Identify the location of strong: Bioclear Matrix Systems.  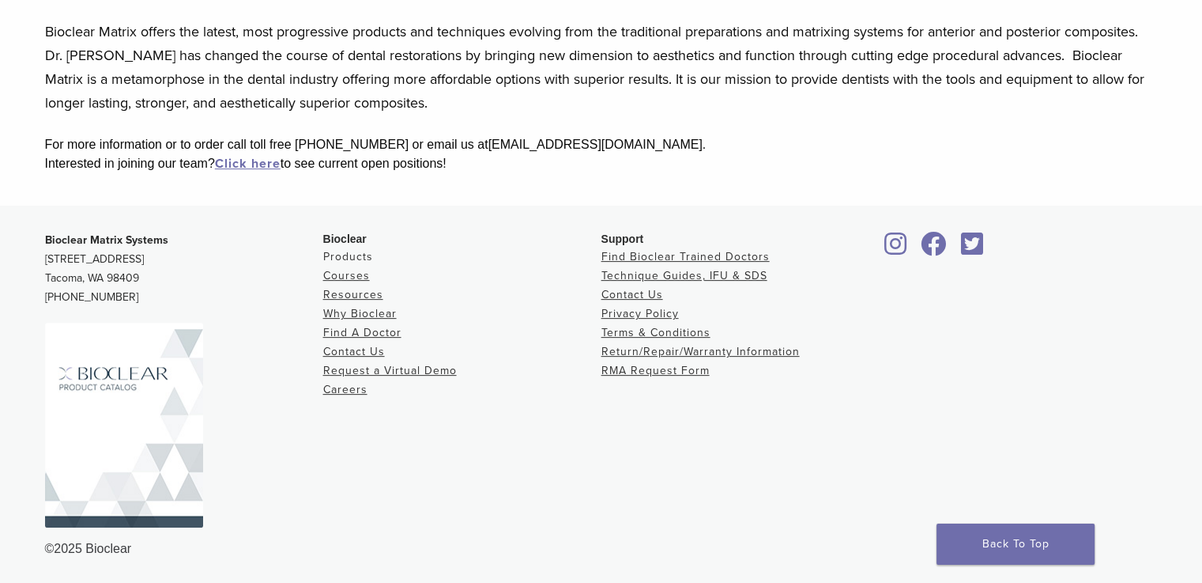
(107, 239).